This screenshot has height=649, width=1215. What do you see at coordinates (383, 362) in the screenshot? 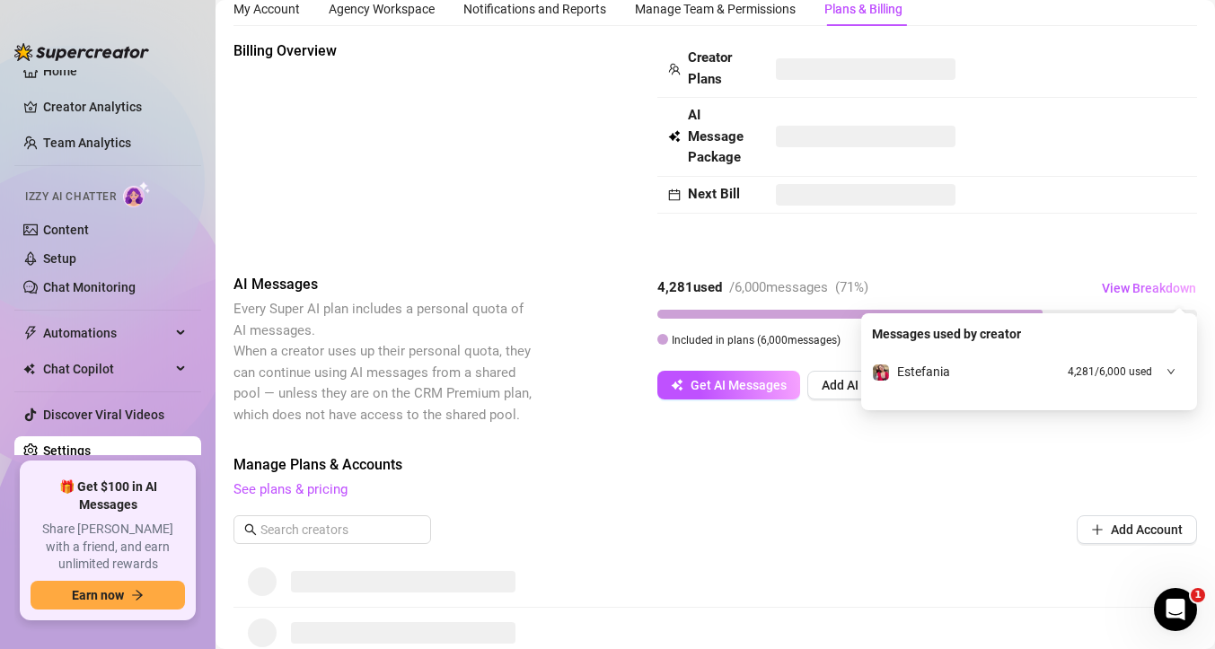
I see `span: Every Super AI plan includes a personal quota of AI messages. When a creator uses up their person...` at bounding box center [383, 362].